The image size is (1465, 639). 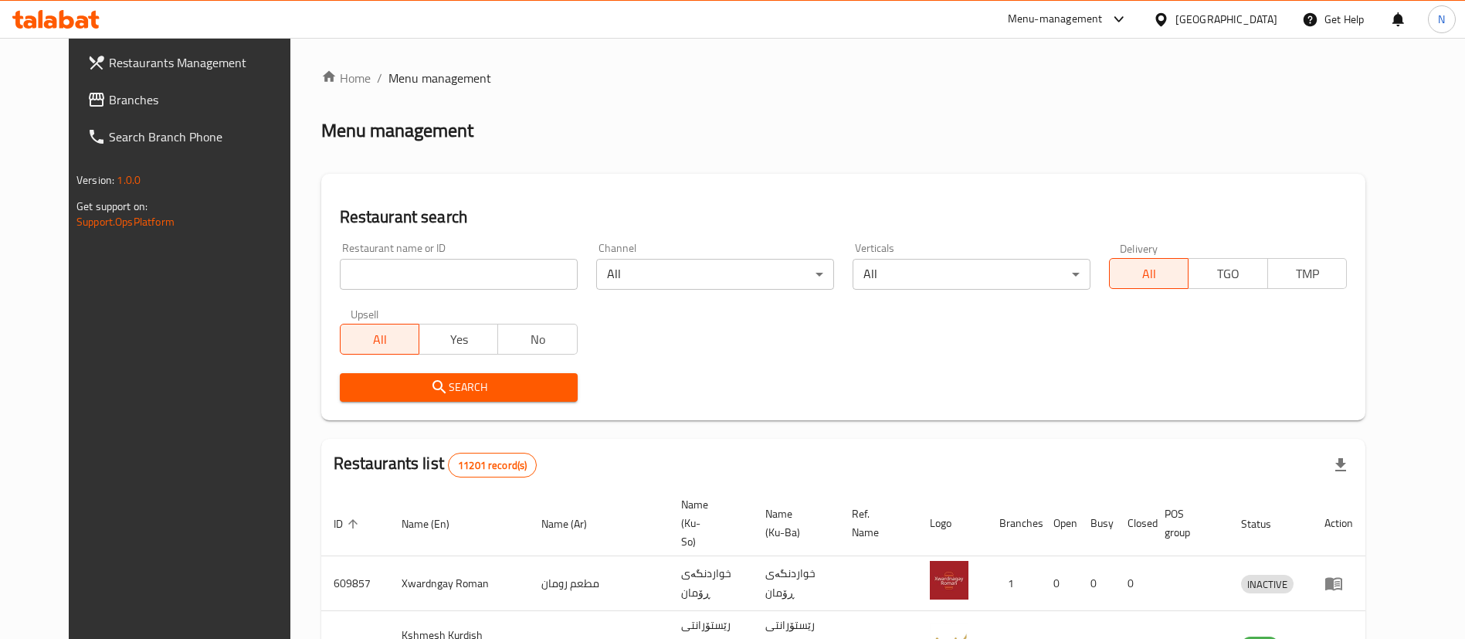 What do you see at coordinates (1097, 523) in the screenshot?
I see `th: Busy` at bounding box center [1097, 523].